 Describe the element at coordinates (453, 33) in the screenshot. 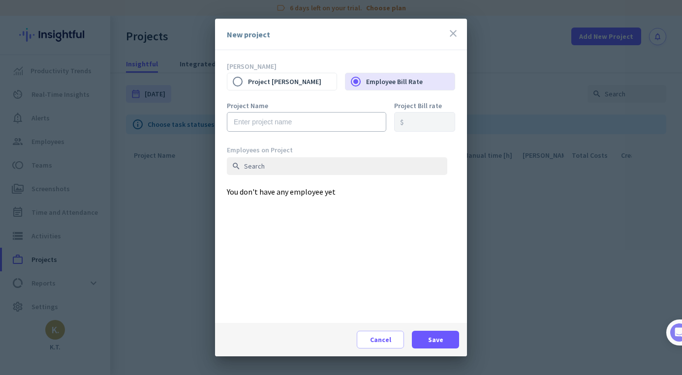

I see `i: close` at that location.